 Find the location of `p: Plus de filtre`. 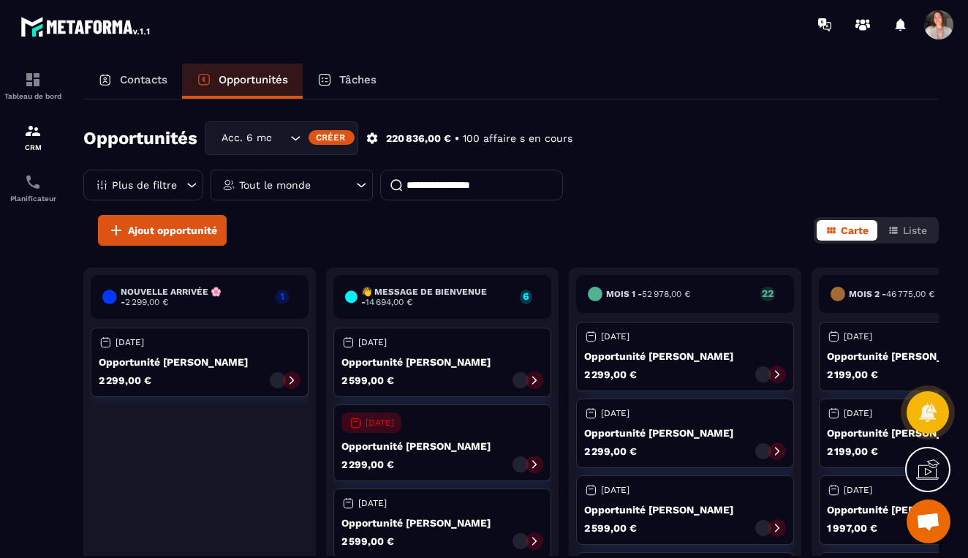

p: Plus de filtre is located at coordinates (144, 185).